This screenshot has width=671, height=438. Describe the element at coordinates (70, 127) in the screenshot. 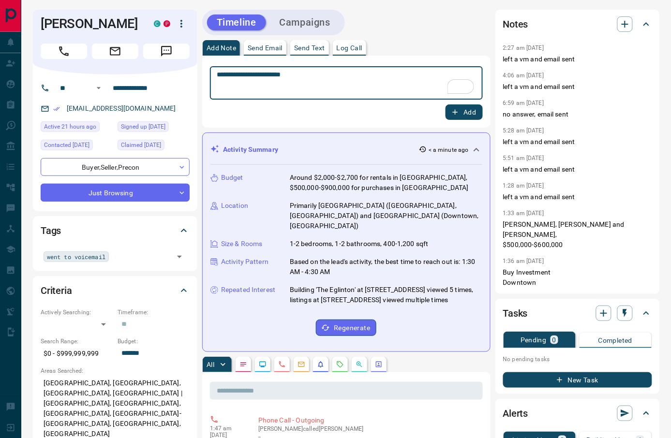

I see `span: Active 21 hours ago` at that location.